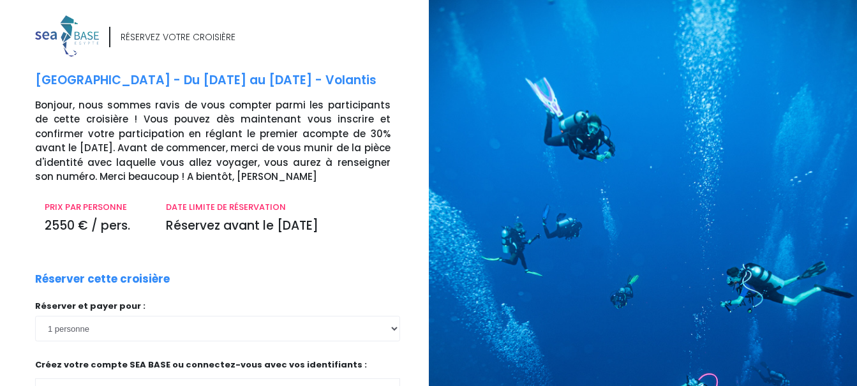 This screenshot has height=386, width=857. I want to click on p: DATE LIMITE DE RÉSERVATION, so click(278, 207).